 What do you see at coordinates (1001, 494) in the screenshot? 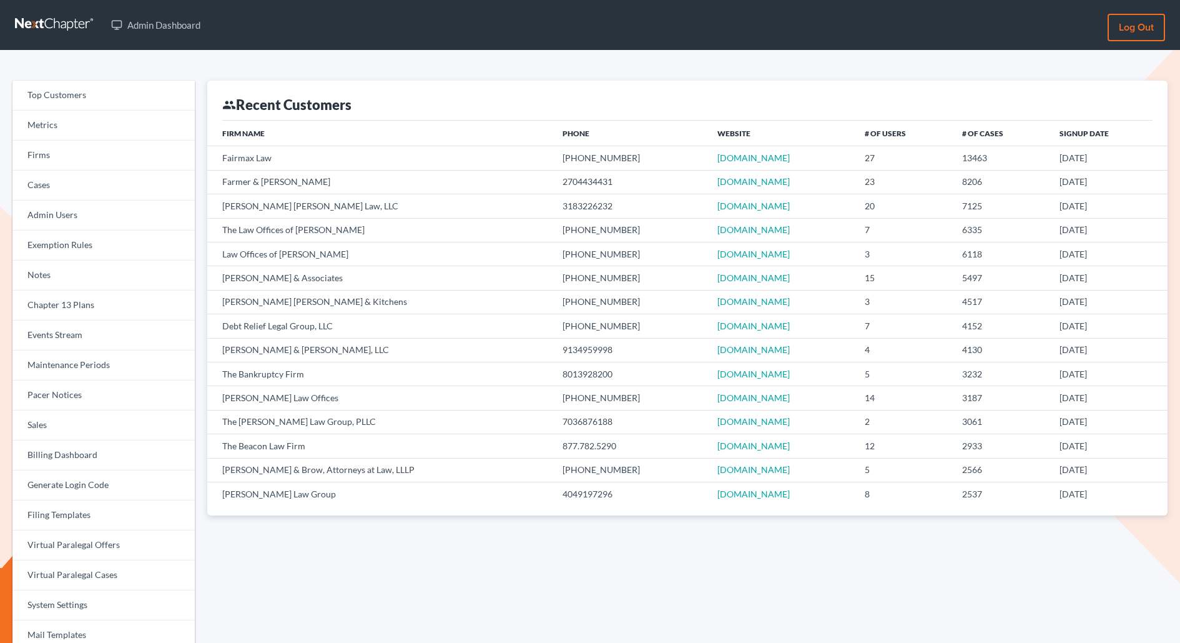
I see `td: 2537` at bounding box center [1001, 494].